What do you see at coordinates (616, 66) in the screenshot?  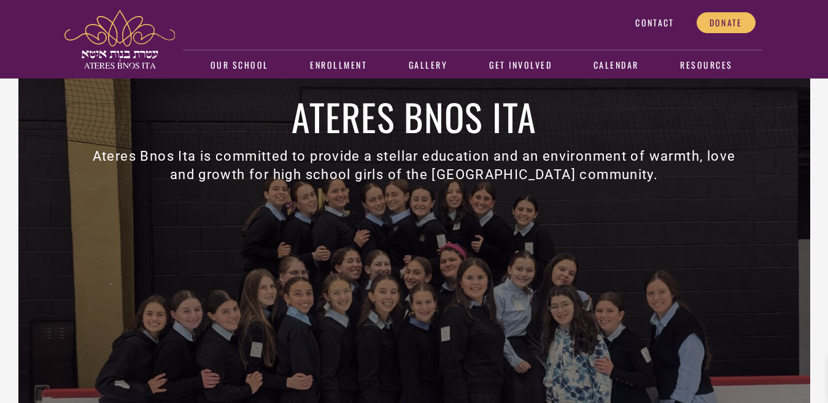 I see `a: Calendar` at bounding box center [616, 66].